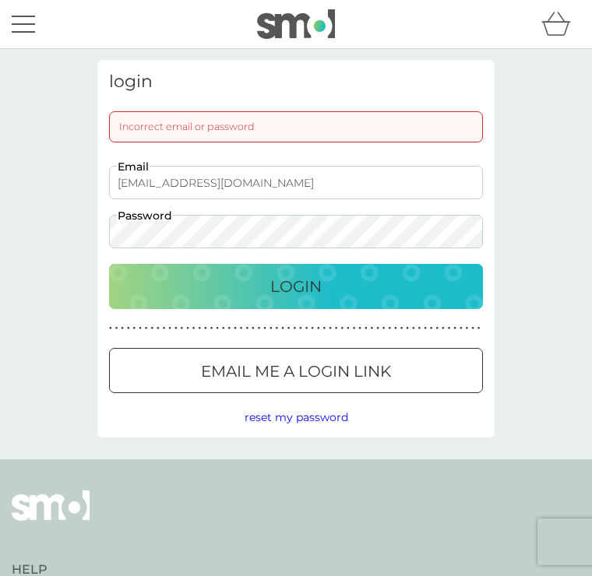 This screenshot has width=592, height=576. What do you see at coordinates (296, 82) in the screenshot?
I see `h3: login` at bounding box center [296, 82].